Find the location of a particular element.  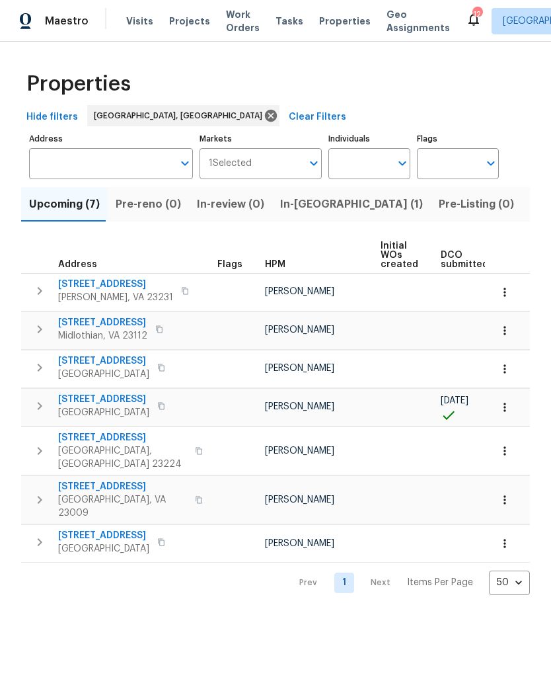

span: Hide filters is located at coordinates (52, 117).